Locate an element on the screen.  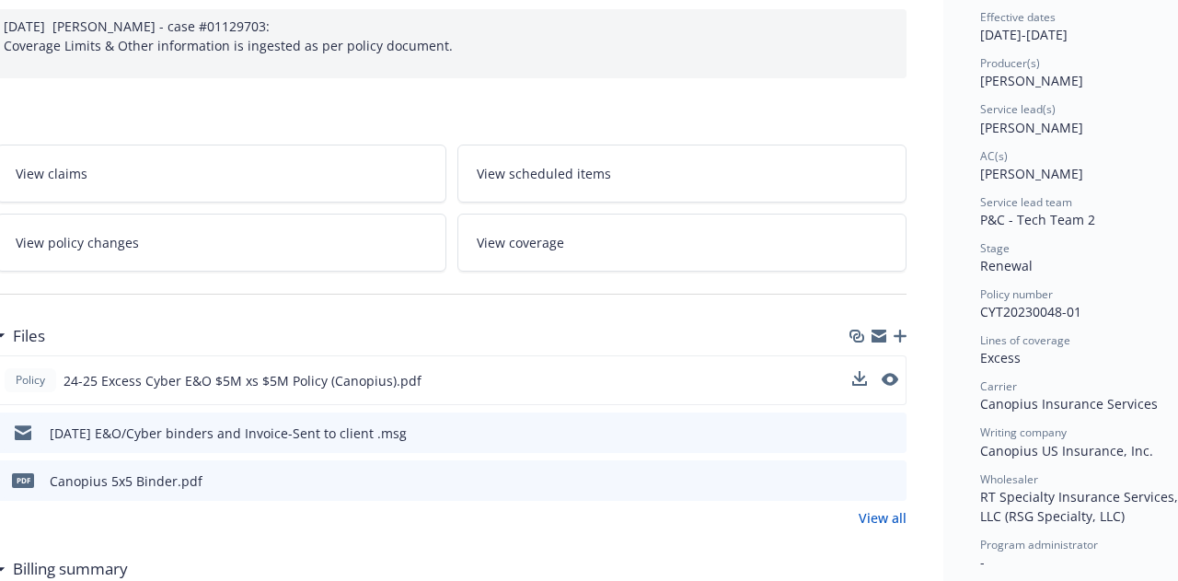
span: CYT20230048-01 is located at coordinates (1031, 311).